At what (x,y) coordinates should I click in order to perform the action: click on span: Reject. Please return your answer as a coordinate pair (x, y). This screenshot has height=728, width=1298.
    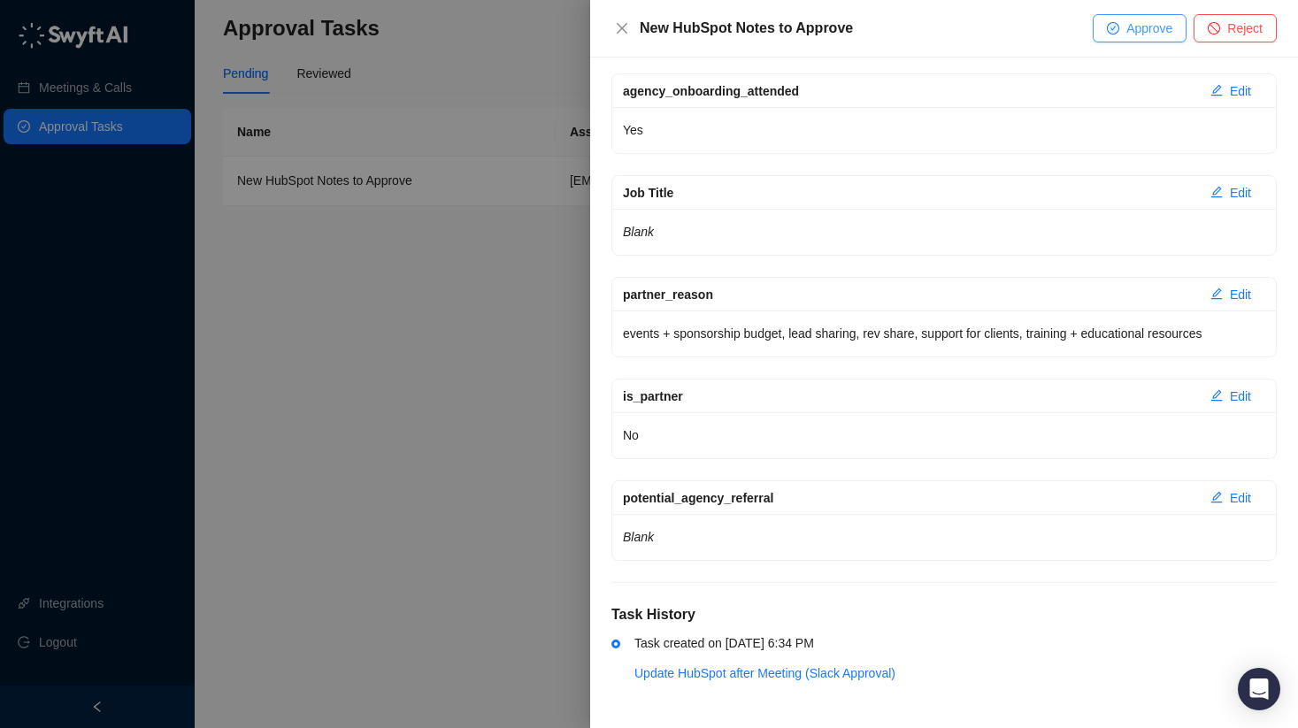
    Looking at the image, I should click on (1245, 28).